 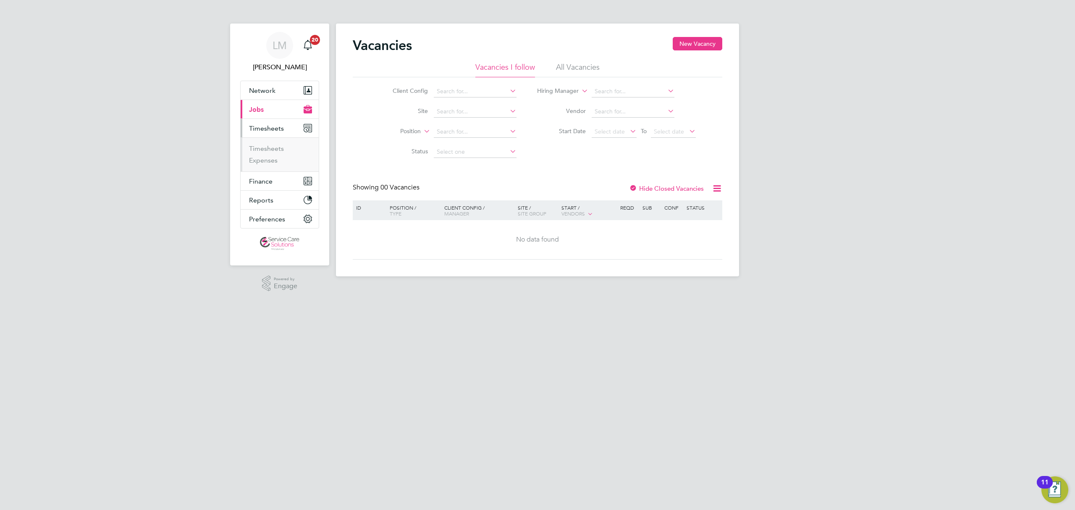 What do you see at coordinates (315, 40) in the screenshot?
I see `span: 20` at bounding box center [315, 40].